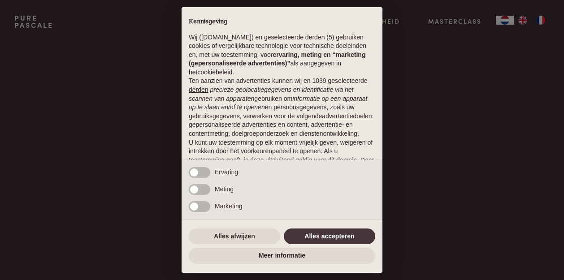 This screenshot has height=280, width=564. Describe the element at coordinates (282, 256) in the screenshot. I see `button: Meer informatie` at that location.